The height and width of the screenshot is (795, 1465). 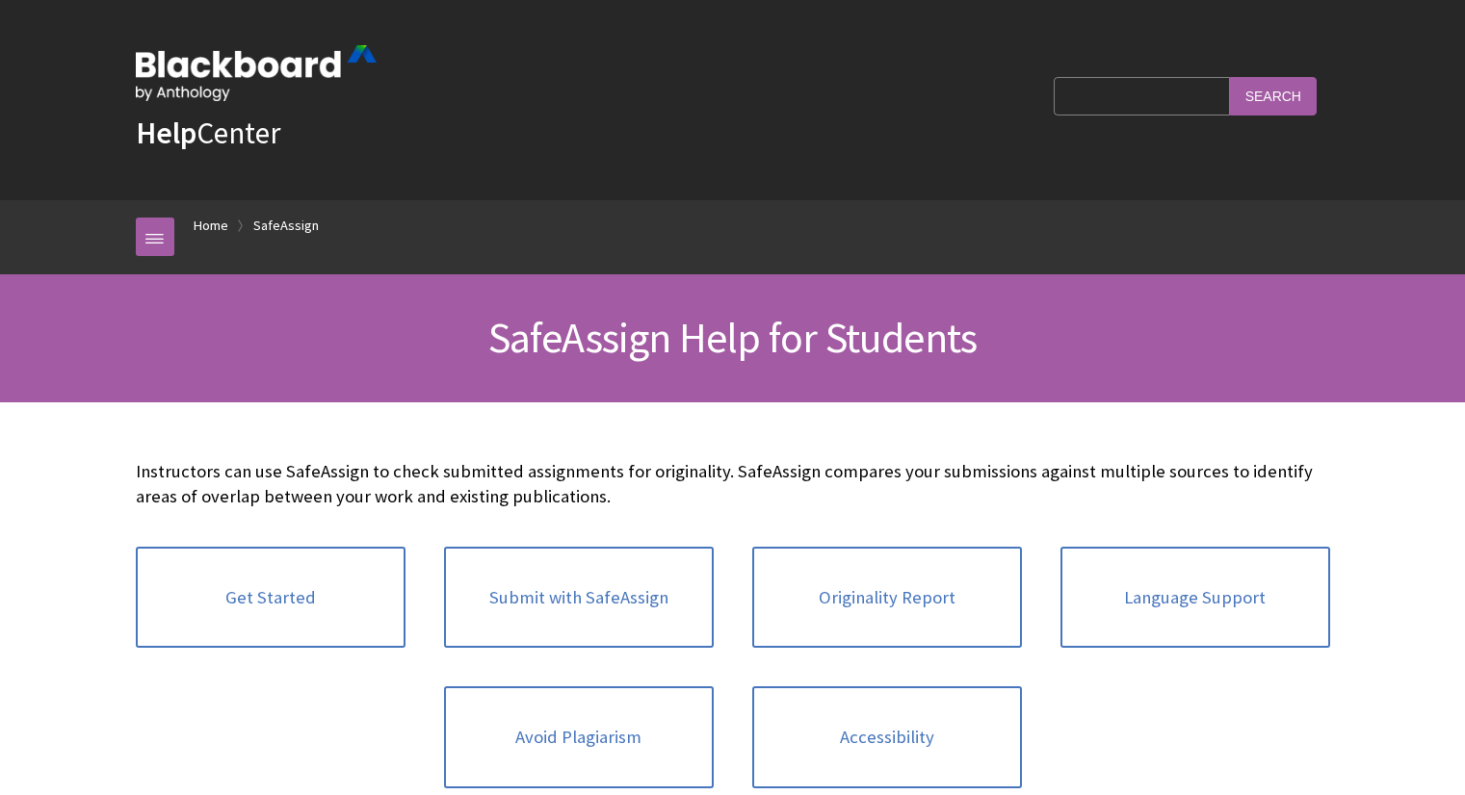 I want to click on a: Get Started, so click(x=271, y=598).